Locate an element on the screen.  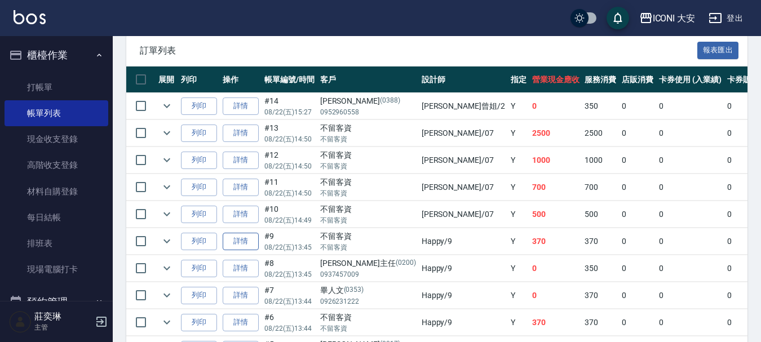
th: 客戶 is located at coordinates (368, 79).